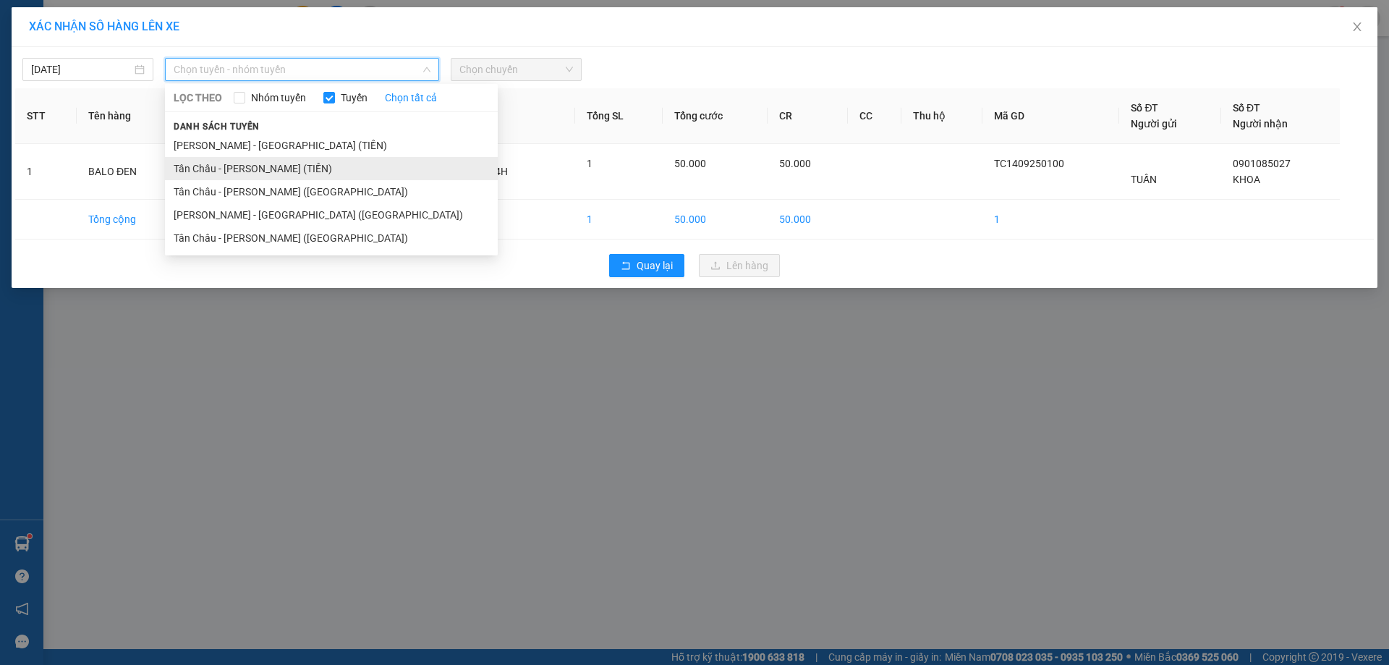 Image resolution: width=1389 pixels, height=665 pixels. I want to click on th: CC, so click(874, 116).